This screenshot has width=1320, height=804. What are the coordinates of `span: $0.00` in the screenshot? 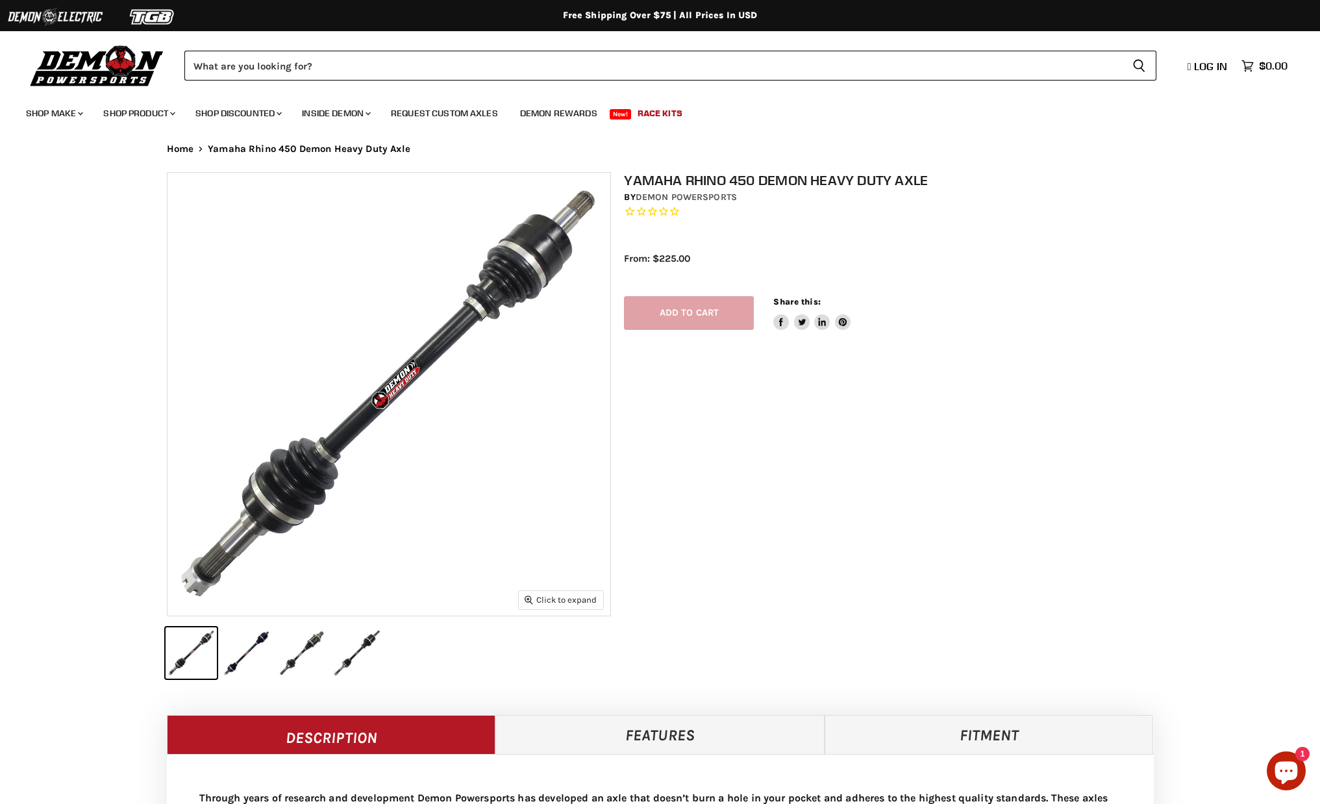 It's located at (1274, 66).